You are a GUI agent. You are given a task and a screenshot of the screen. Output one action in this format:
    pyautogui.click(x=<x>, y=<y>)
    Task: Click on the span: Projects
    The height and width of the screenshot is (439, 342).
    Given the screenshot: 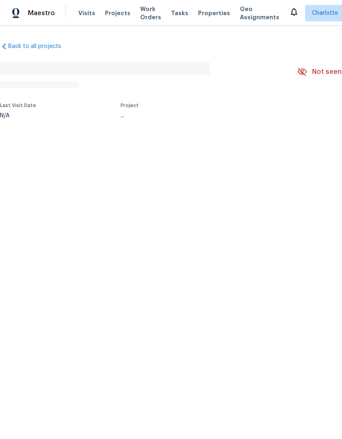 What is the action you would take?
    pyautogui.click(x=118, y=13)
    